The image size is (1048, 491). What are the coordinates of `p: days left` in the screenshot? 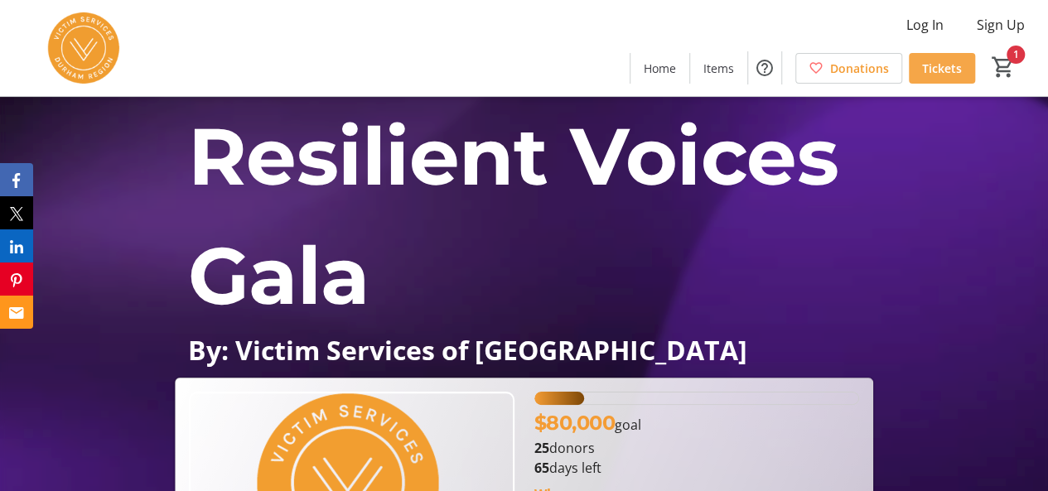 It's located at (697, 468).